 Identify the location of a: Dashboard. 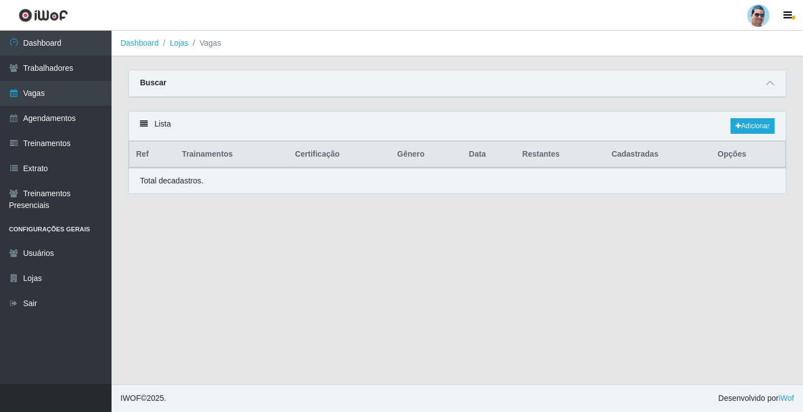
(139, 43).